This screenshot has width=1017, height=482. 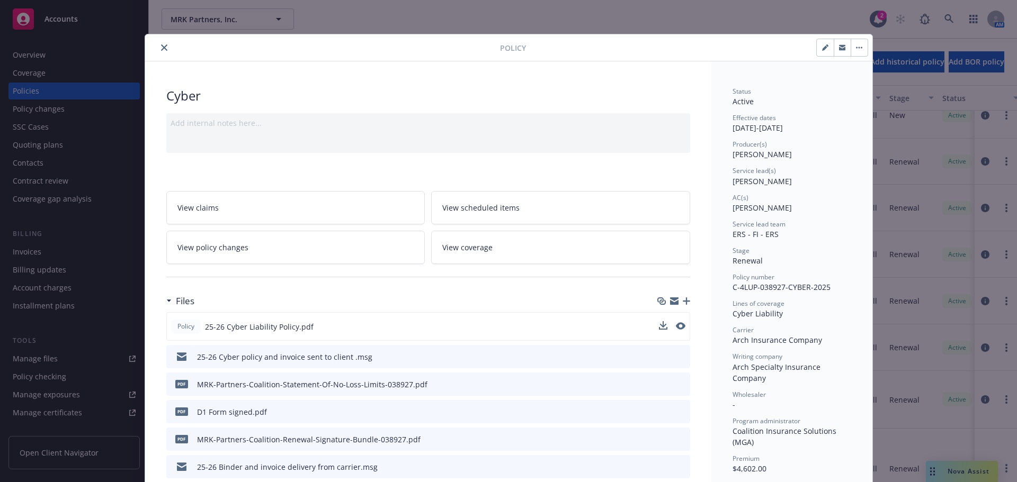 I want to click on span: View scheduled items, so click(x=481, y=208).